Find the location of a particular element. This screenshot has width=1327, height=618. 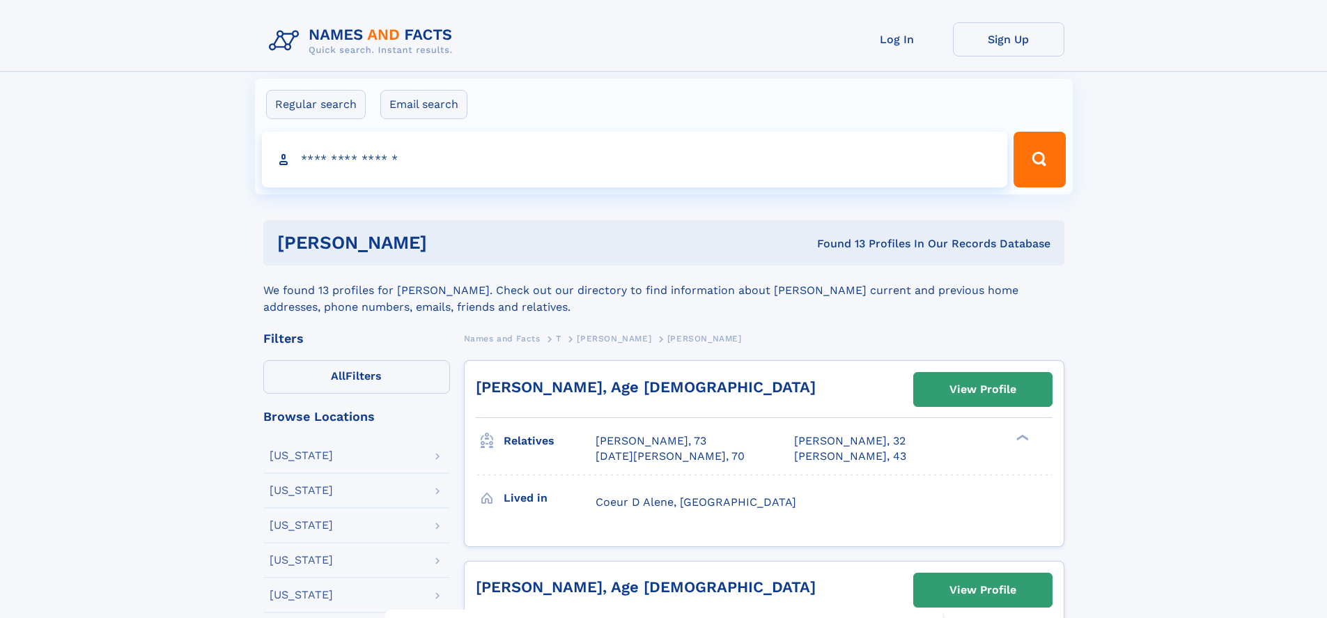

img: Logo Names and Facts is located at coordinates (364, 41).